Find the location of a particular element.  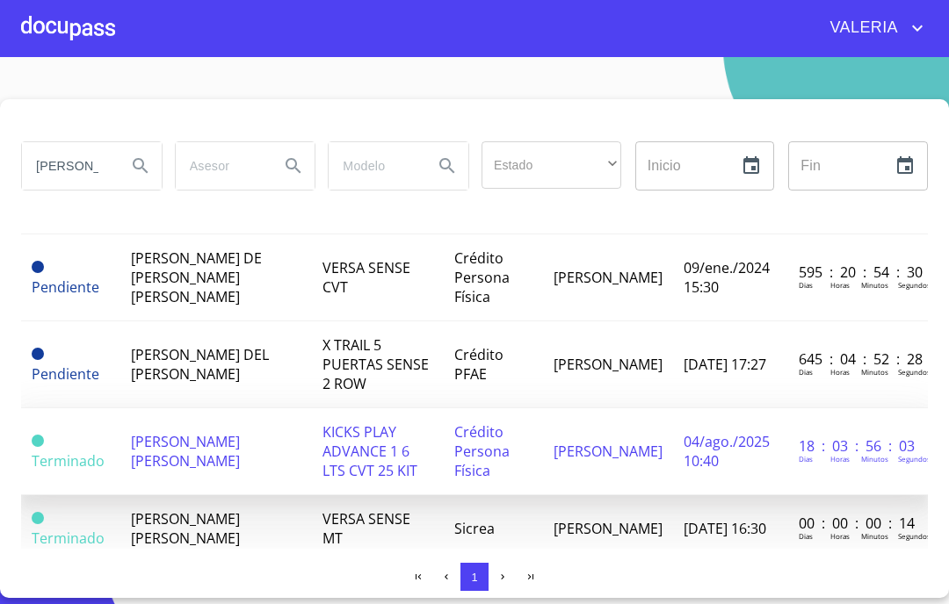

p: 00 : 00 : 00 : 14 is located at coordinates (857, 523).